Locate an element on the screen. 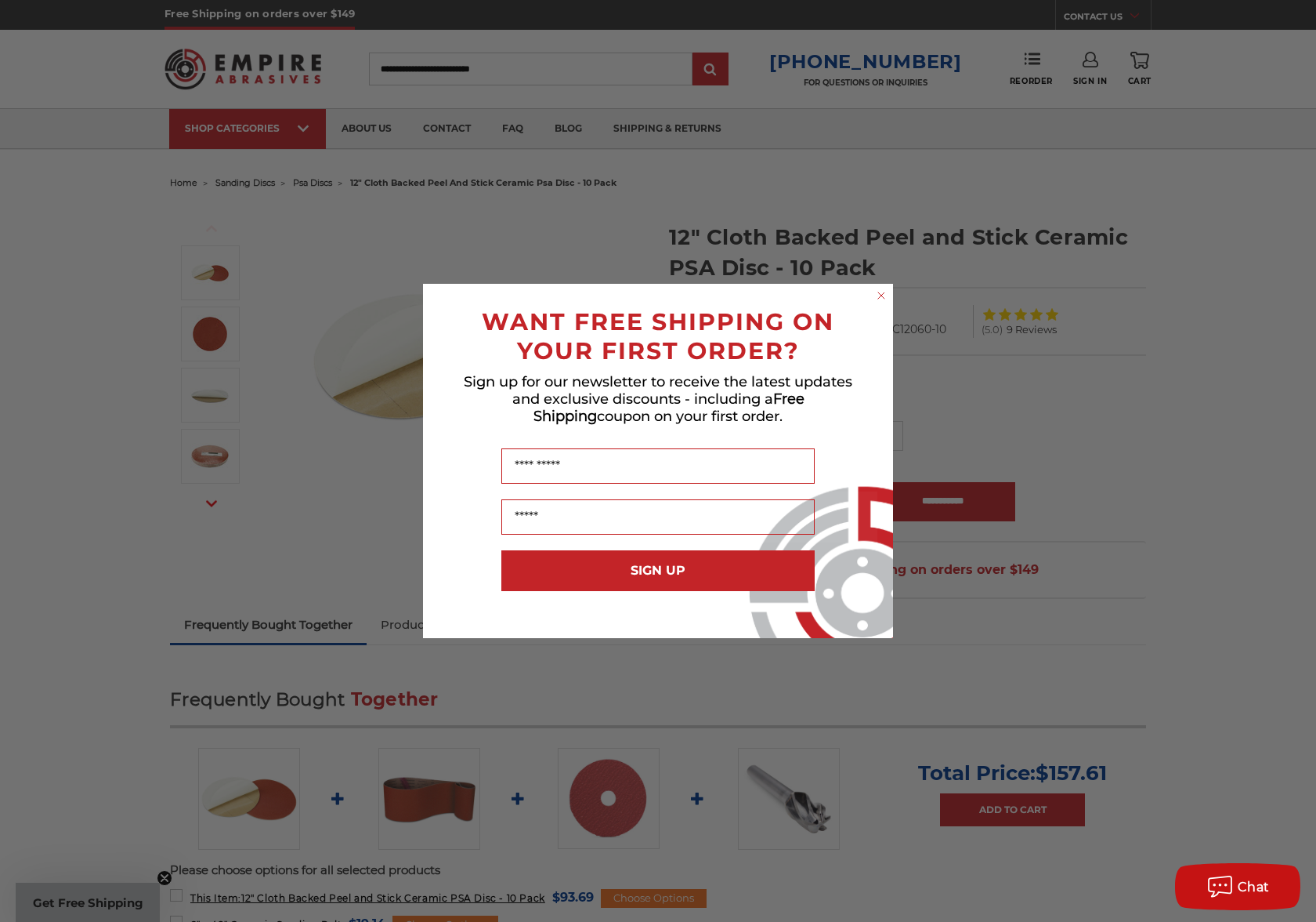 This screenshot has height=922, width=1316. span: WANT FREE SHIPPING ON YOUR FIRST ORDER? is located at coordinates (658, 336).